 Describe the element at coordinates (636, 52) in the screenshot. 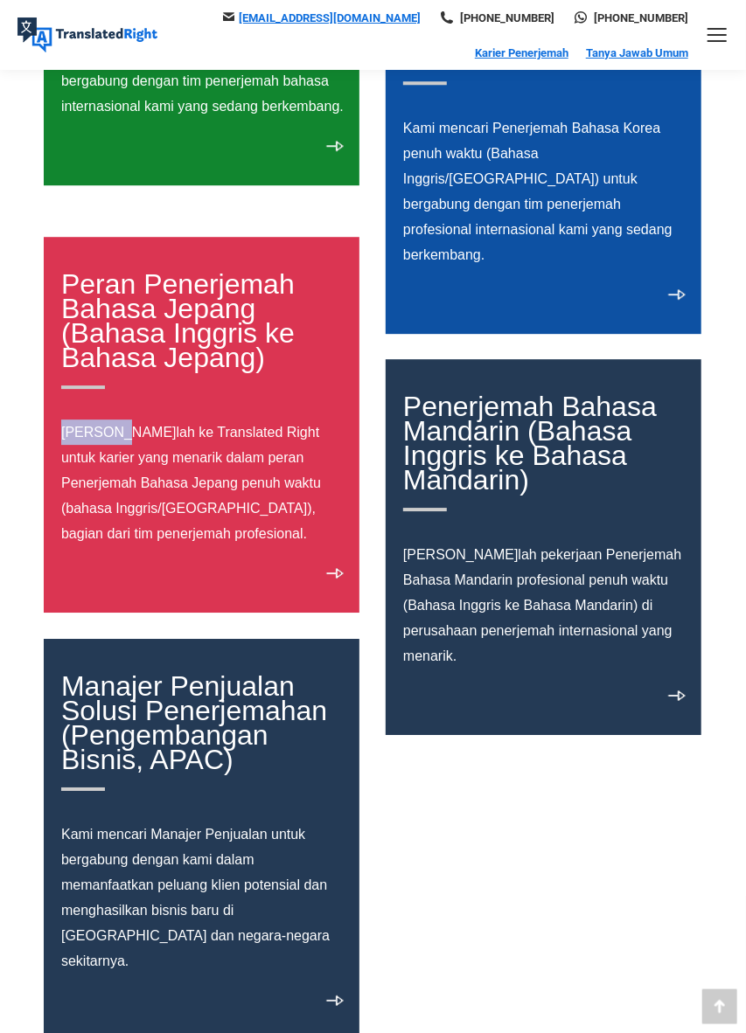

I see `font: Tanya Jawab Umum` at that location.